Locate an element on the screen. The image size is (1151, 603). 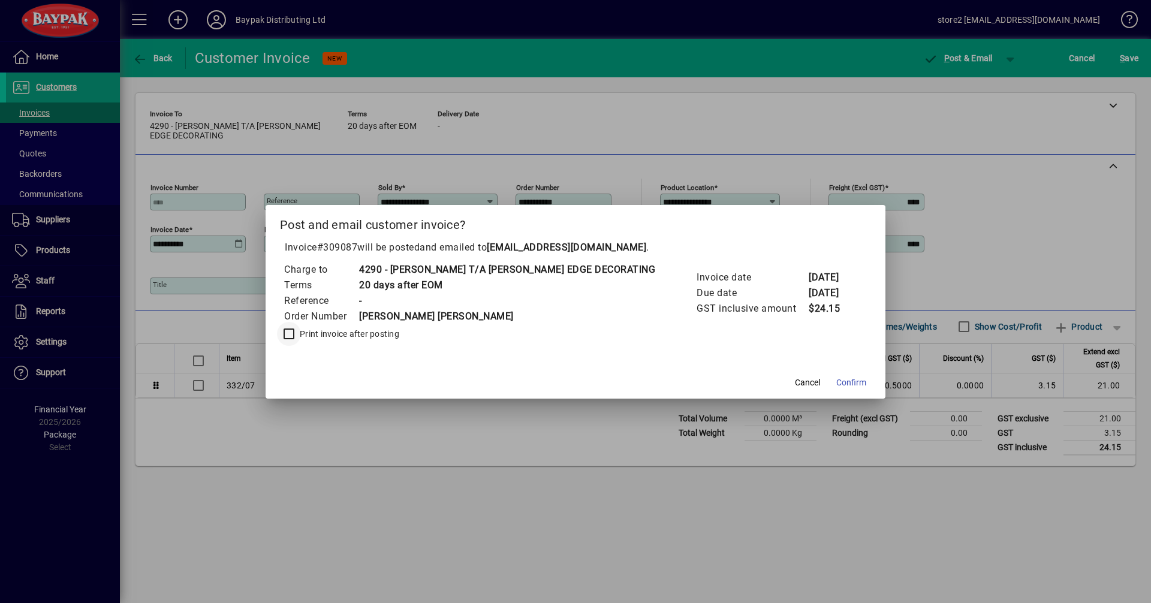
td: Charge to is located at coordinates (321, 270).